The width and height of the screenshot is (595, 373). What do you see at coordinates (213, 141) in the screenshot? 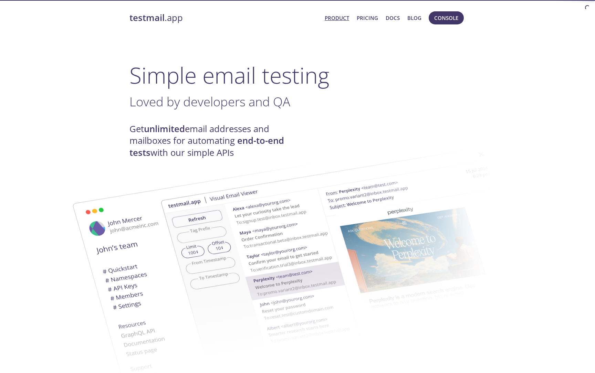
I see `h4: Get email addresses and mailboxes for automating with our simple APIs` at bounding box center [213, 141].